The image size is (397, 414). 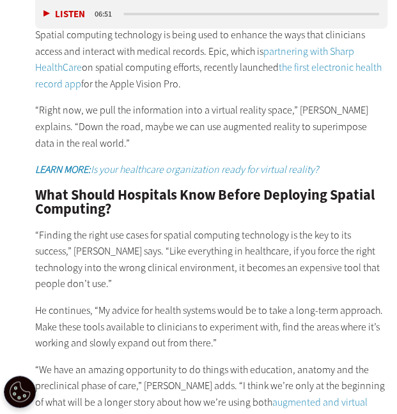 What do you see at coordinates (211, 59) in the screenshot?
I see `p: Spatial computing technology is being used to enhance the ways that clinicians access and interac...` at bounding box center [211, 59].